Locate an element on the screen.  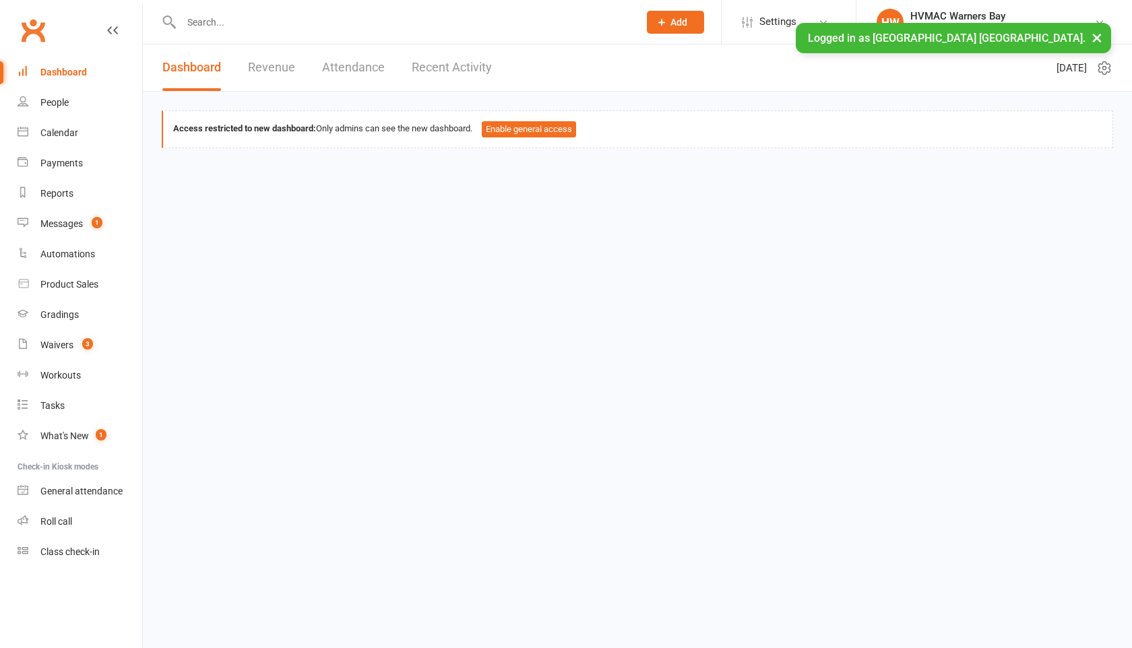
a: What's New1 is located at coordinates (80, 436).